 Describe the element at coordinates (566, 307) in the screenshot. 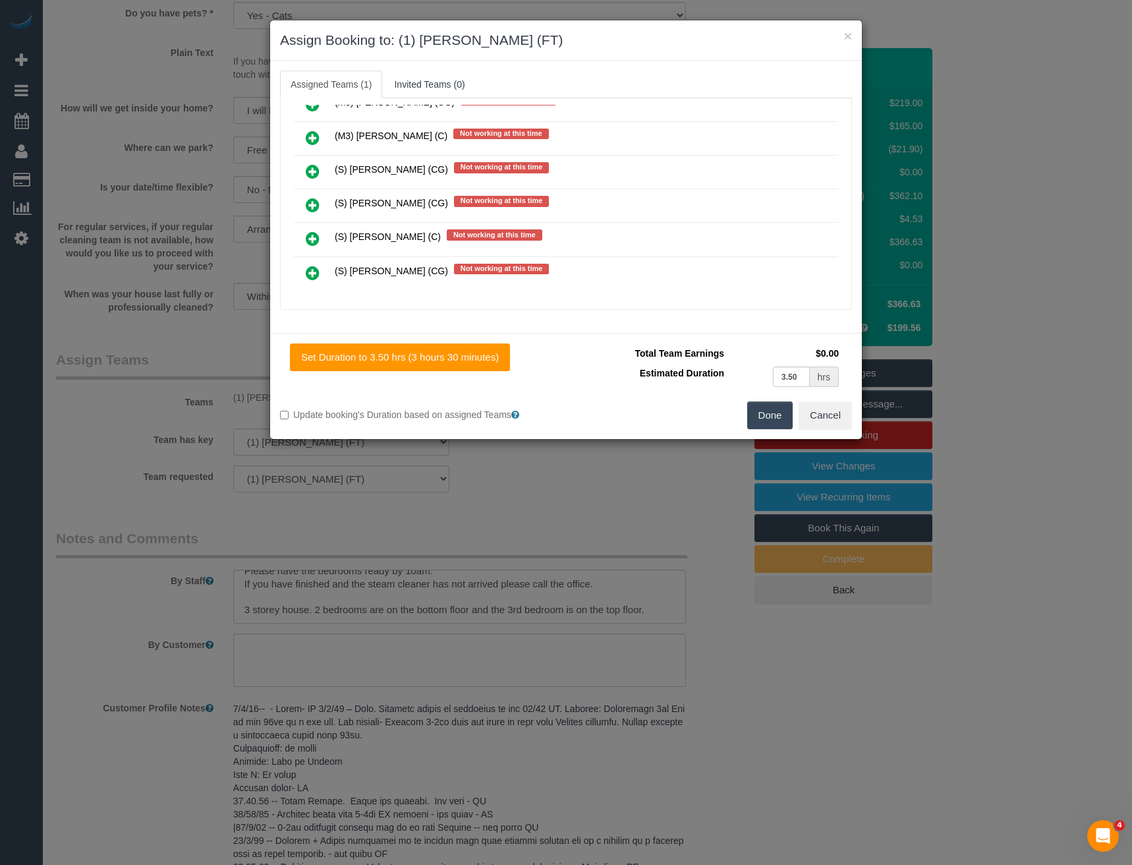

I see `h4: Assigned to Another Booking (8)` at that location.